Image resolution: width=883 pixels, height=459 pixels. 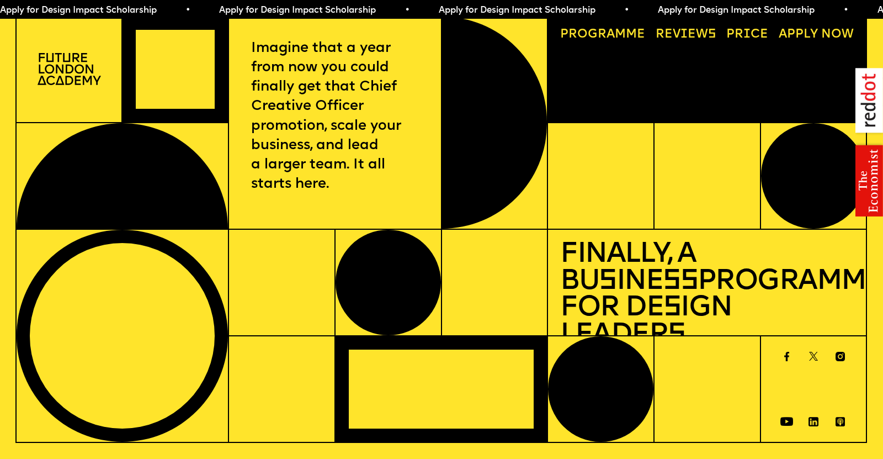 I want to click on span: a, so click(x=610, y=34).